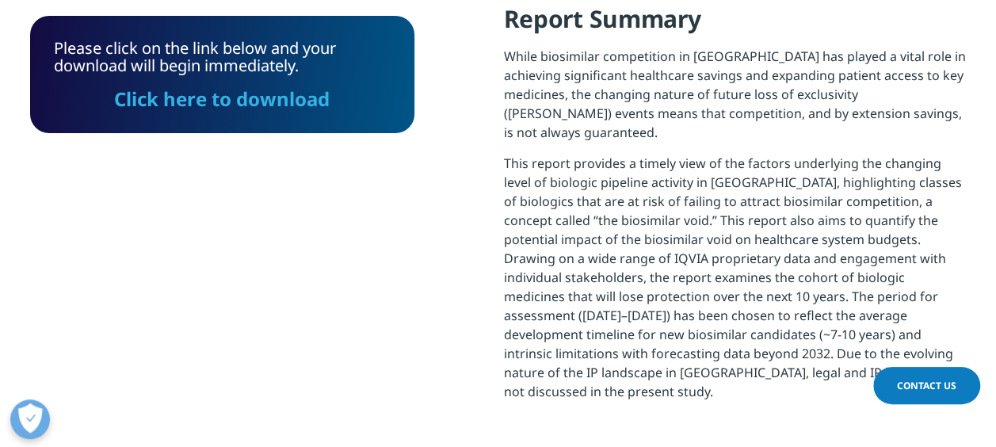 This screenshot has height=447, width=996. I want to click on div: Please click on the link below and your download will begin immediately., so click(222, 74).